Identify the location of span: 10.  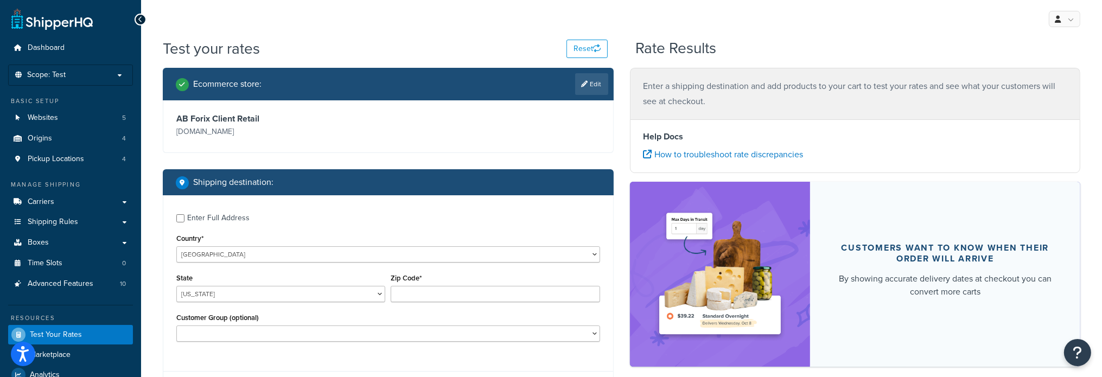
(123, 284).